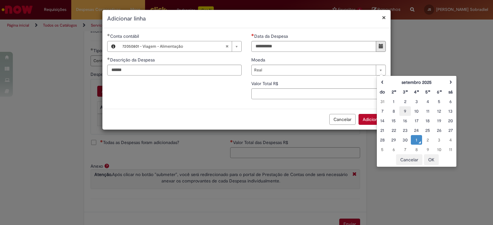  Describe the element at coordinates (416, 102) in the screenshot. I see `div: 03 October 2025 Friday` at that location.